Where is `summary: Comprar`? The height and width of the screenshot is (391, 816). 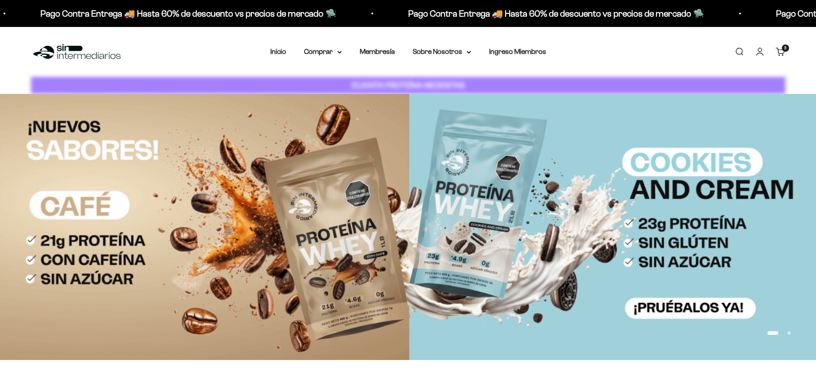 summary: Comprar is located at coordinates (323, 52).